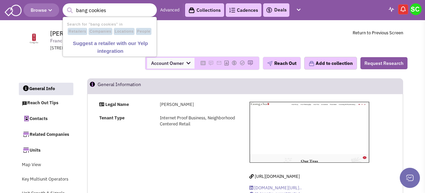  Describe the element at coordinates (41, 10) in the screenshot. I see `span: Browse` at that location.